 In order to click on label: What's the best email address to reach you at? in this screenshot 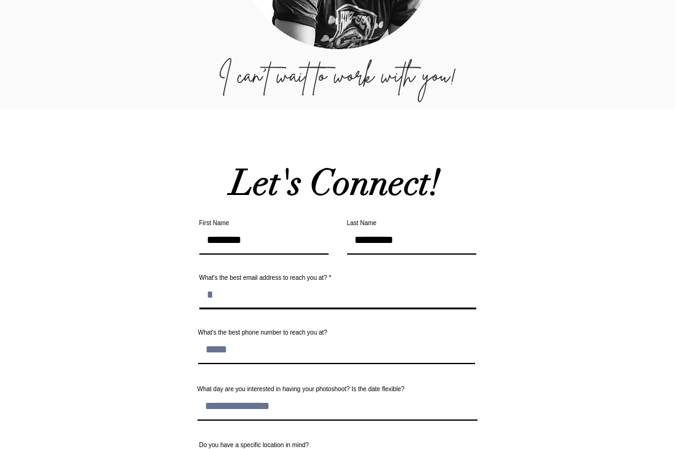, I will do `click(338, 278)`.